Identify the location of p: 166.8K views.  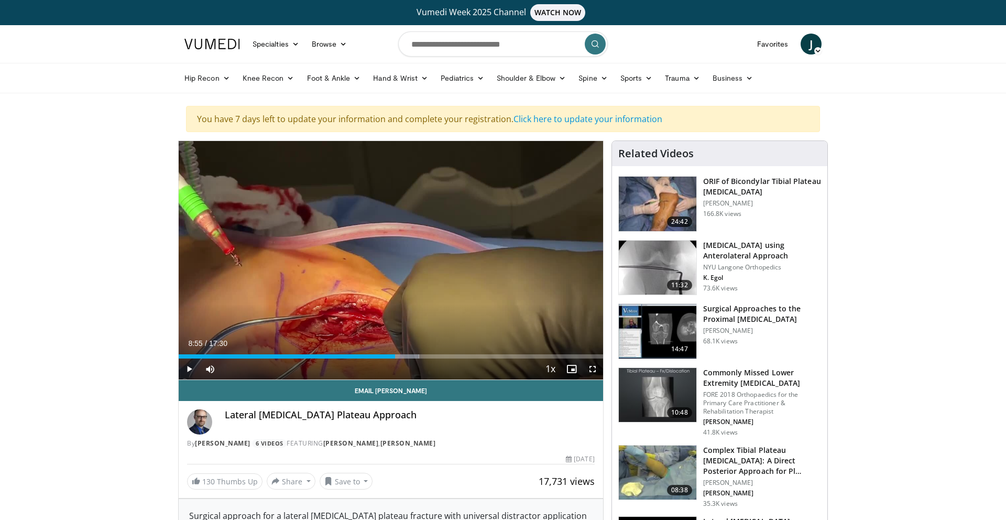
(722, 214).